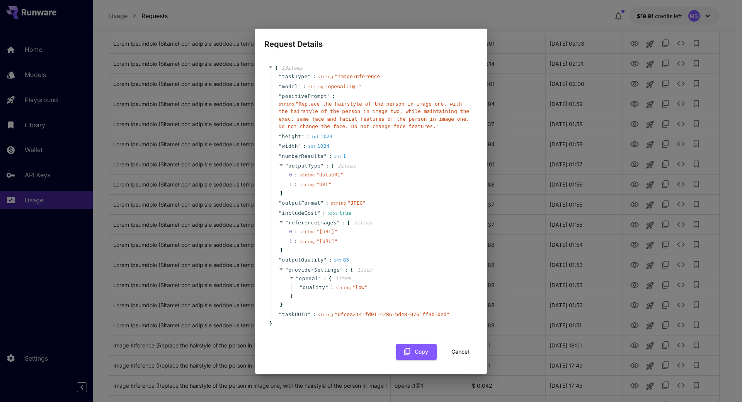  What do you see at coordinates (290, 87) in the screenshot?
I see `span: model` at bounding box center [290, 87].